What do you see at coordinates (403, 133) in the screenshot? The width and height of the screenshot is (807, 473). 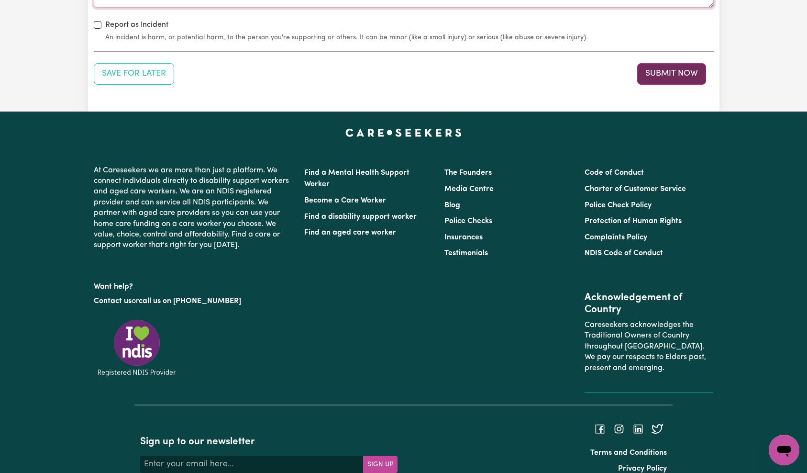 I see `a: Careseekers home page` at bounding box center [403, 133].